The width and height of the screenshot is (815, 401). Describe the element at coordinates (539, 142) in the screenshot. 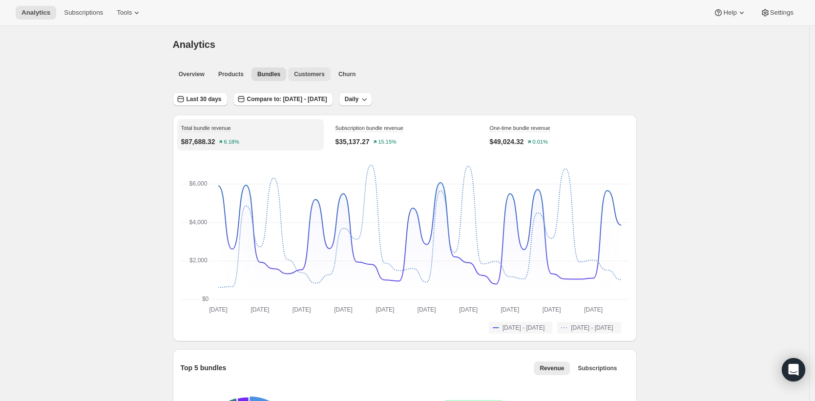

I see `text: 0.01%` at that location.